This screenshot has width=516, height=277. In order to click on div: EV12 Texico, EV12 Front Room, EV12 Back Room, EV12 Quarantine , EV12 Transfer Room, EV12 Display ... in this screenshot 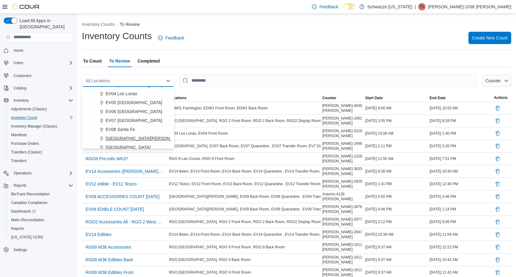, I will do `click(245, 184)`.